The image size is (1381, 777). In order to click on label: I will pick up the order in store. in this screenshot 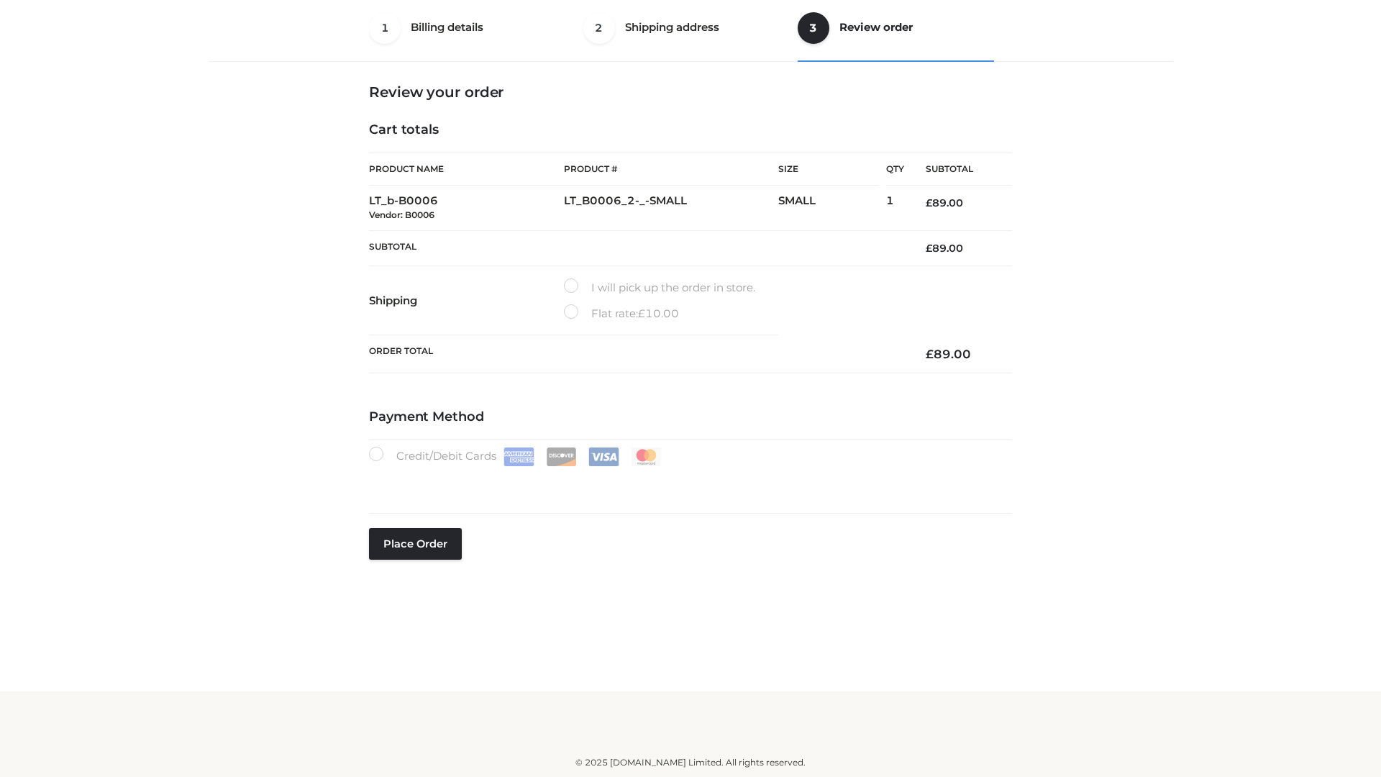, I will do `click(659, 288)`.